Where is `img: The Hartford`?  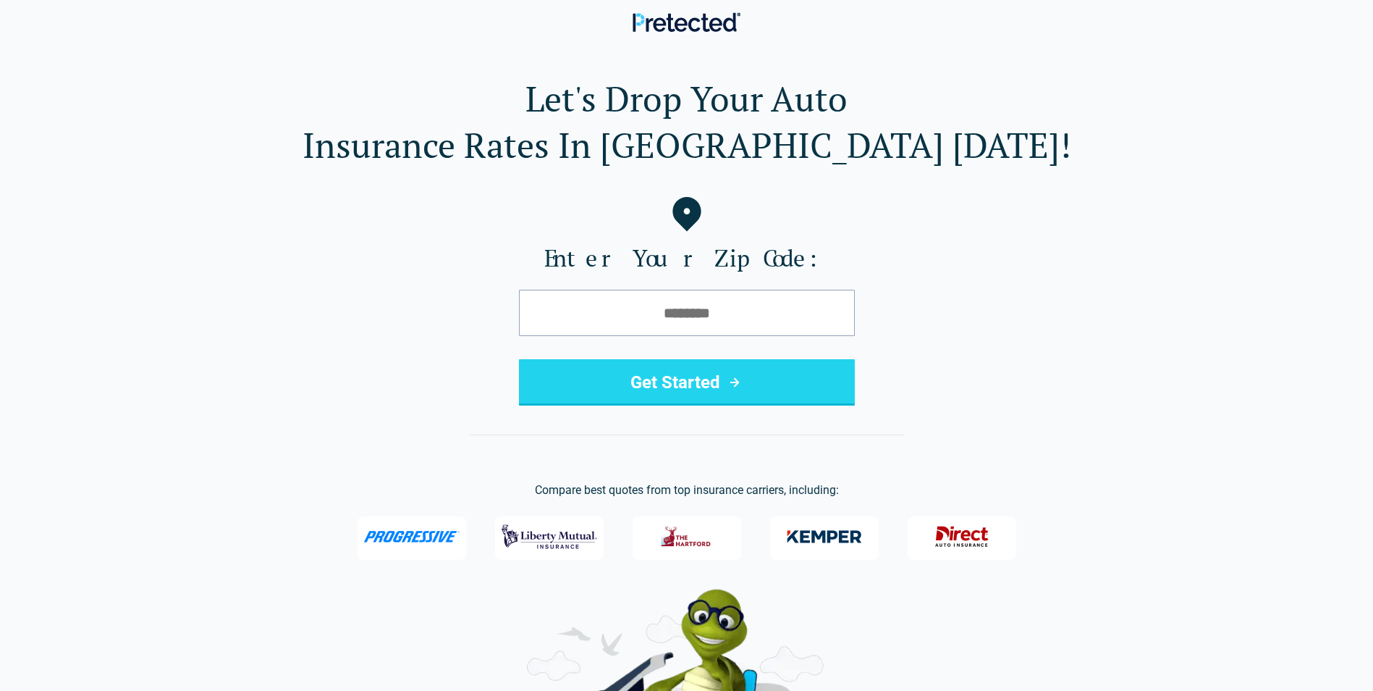
img: The Hartford is located at coordinates (687, 536).